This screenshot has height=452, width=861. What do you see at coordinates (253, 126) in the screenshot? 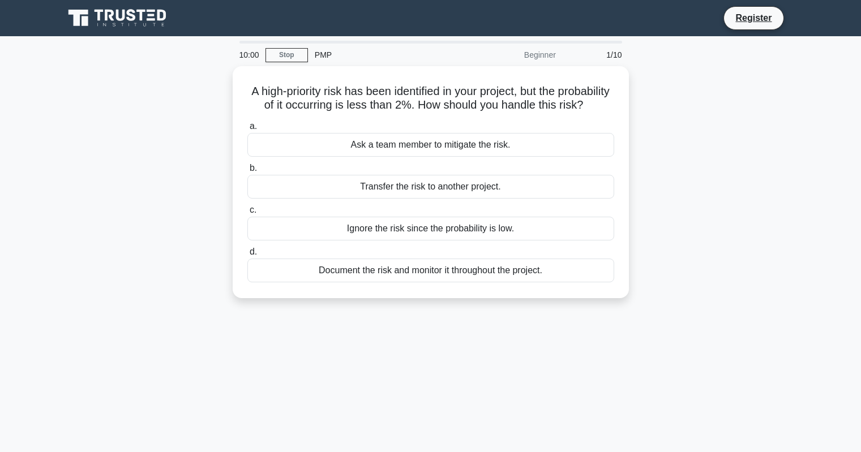
I see `span: a.` at bounding box center [253, 126].